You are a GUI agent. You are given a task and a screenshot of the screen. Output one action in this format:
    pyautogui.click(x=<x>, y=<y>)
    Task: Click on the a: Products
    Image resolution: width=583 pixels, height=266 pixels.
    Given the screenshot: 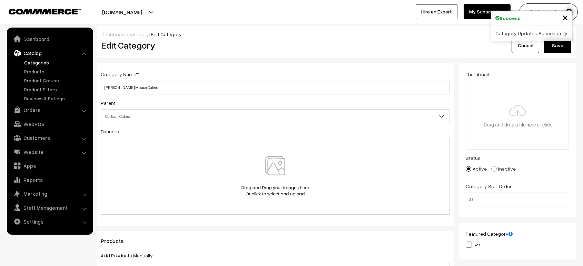 What is the action you would take?
    pyautogui.click(x=57, y=71)
    